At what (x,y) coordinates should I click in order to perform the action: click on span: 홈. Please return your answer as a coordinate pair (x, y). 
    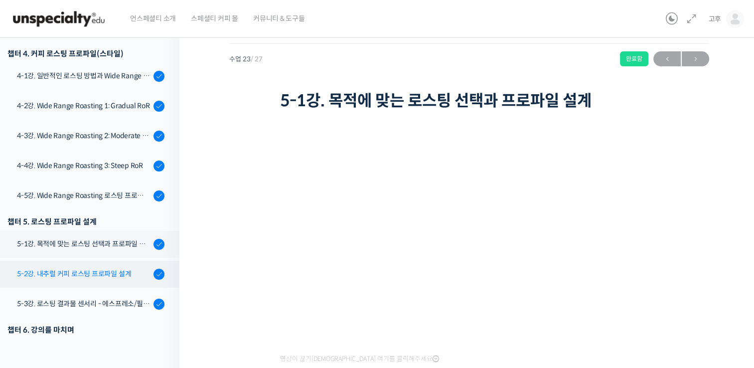
    Looking at the image, I should click on (34, 304).